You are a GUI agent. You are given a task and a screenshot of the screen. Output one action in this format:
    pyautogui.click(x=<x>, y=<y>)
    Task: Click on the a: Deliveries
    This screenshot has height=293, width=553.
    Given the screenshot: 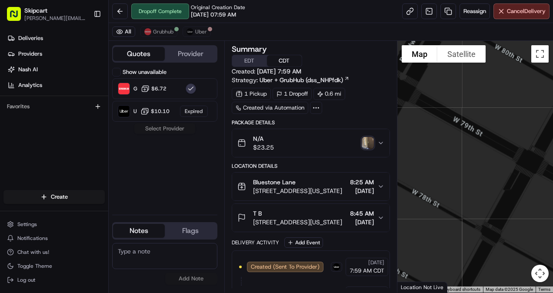 What is the action you would take?
    pyautogui.click(x=56, y=38)
    